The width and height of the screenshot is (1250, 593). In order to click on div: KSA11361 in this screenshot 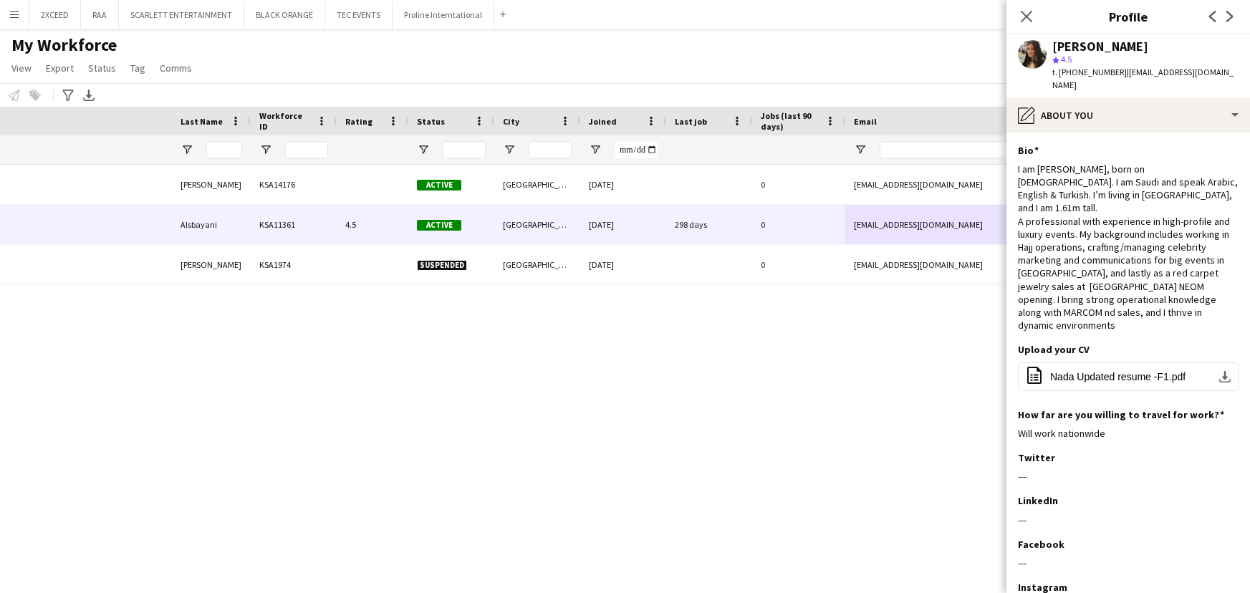, I will do `click(294, 224)`.